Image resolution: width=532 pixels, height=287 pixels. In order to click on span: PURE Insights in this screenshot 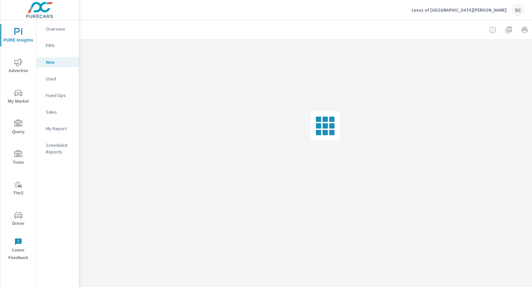, I will do `click(18, 36)`.